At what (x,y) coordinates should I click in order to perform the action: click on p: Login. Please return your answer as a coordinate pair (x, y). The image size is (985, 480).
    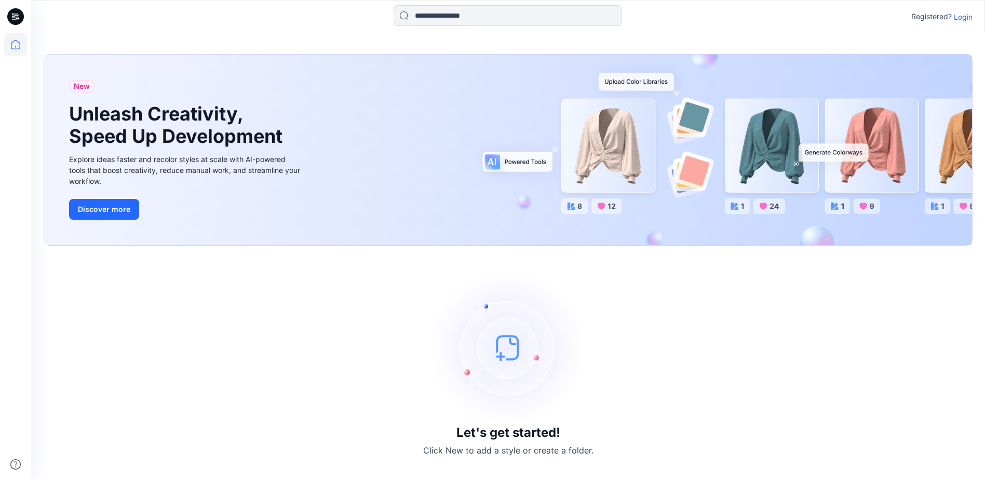
    Looking at the image, I should click on (963, 17).